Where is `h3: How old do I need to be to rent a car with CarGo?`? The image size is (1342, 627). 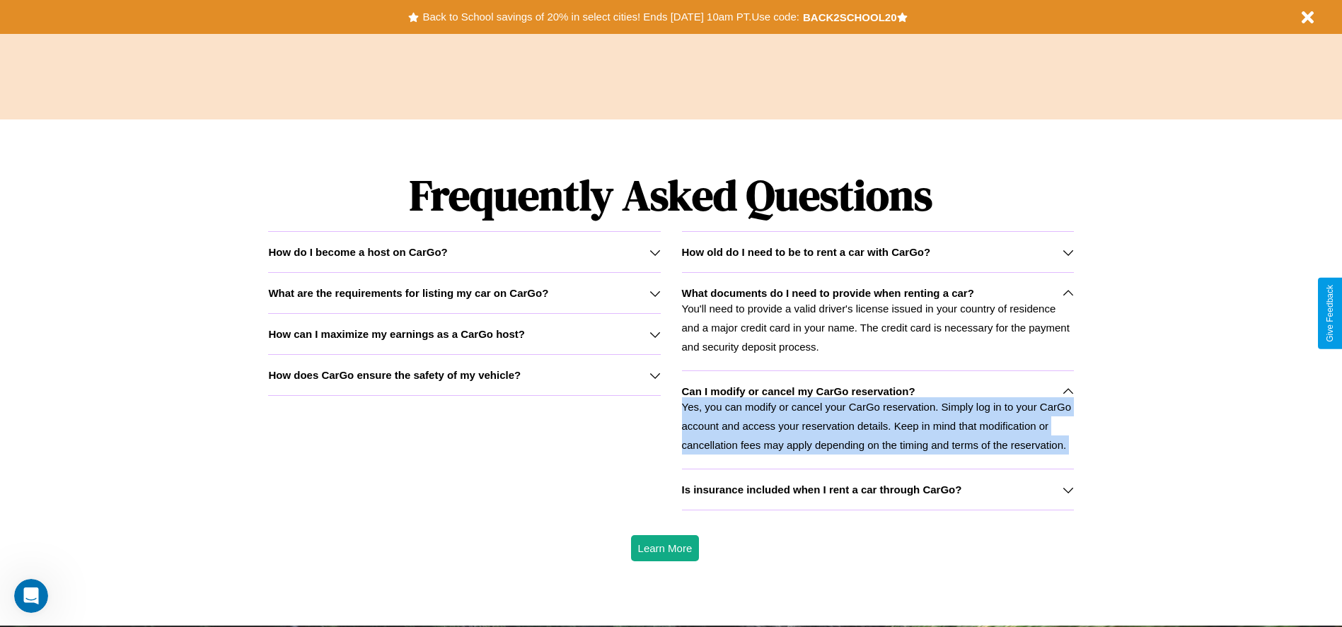 h3: How old do I need to be to rent a car with CarGo? is located at coordinates (806, 252).